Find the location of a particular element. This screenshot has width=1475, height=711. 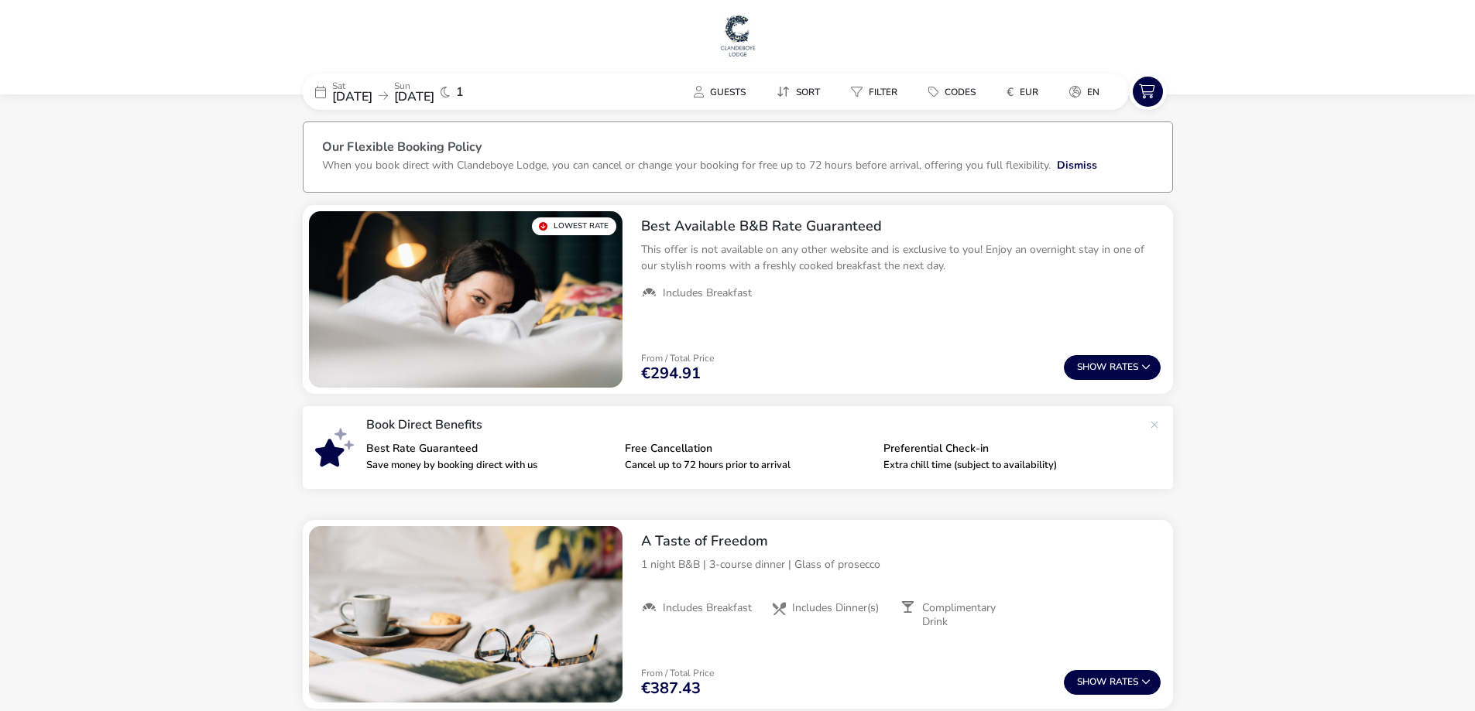

button: €EUR is located at coordinates (1022, 91).